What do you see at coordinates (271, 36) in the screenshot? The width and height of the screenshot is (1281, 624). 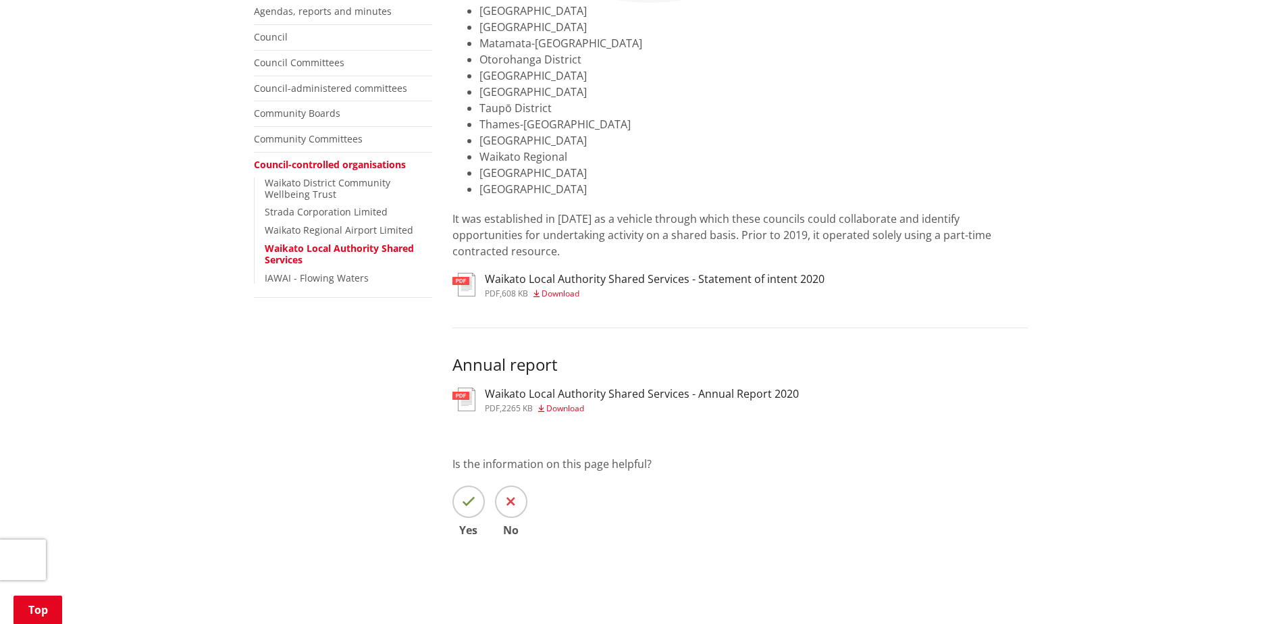 I see `a: Council` at bounding box center [271, 36].